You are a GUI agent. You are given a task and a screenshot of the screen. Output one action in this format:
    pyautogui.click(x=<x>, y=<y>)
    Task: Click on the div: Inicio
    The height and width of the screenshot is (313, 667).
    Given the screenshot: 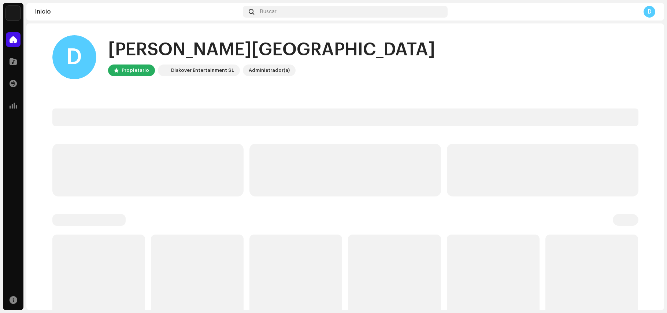 What is the action you would take?
    pyautogui.click(x=137, y=12)
    